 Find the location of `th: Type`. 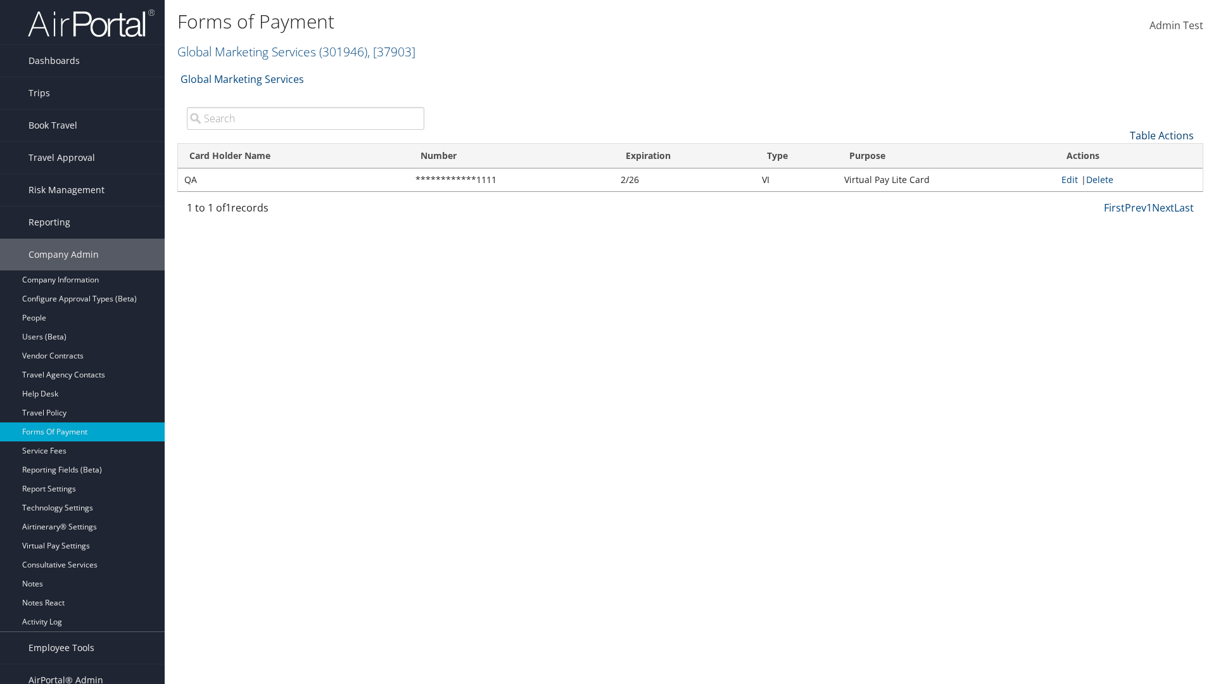

th: Type is located at coordinates (797, 156).